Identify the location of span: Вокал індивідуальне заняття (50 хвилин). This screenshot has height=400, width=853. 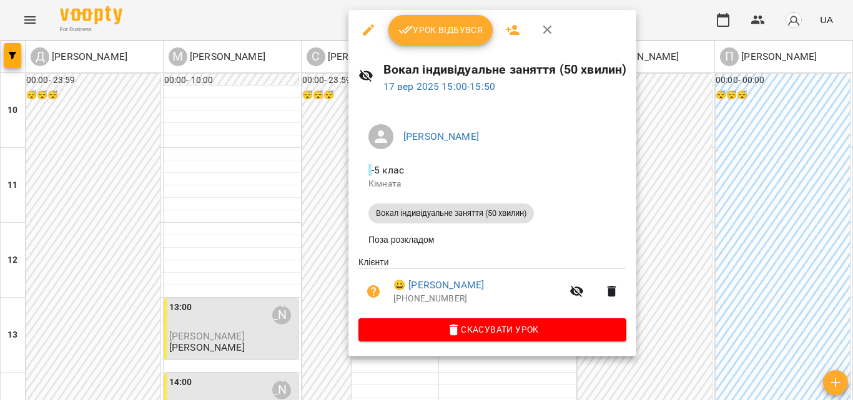
(451, 214).